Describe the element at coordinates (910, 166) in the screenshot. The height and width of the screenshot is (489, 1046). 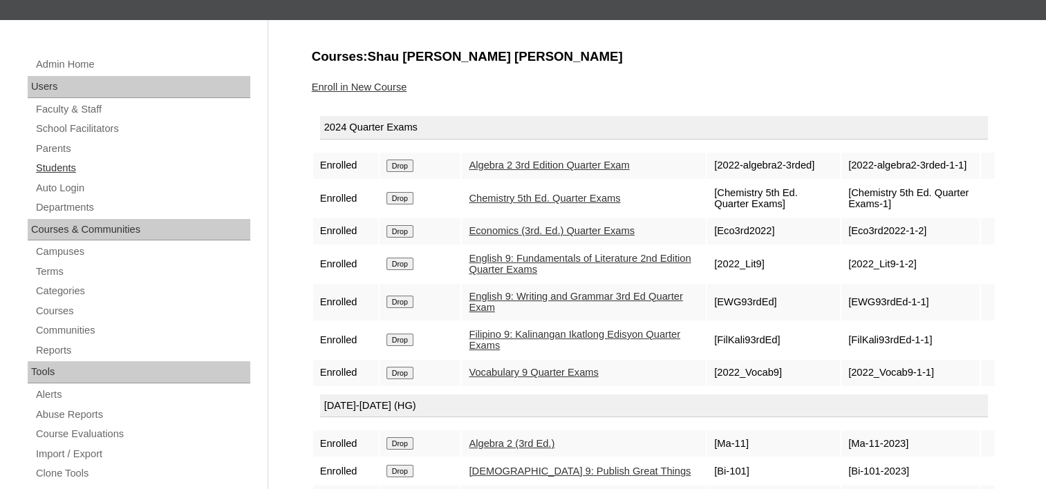
I see `td: [2022-algebra2-3rded-1-1]` at that location.